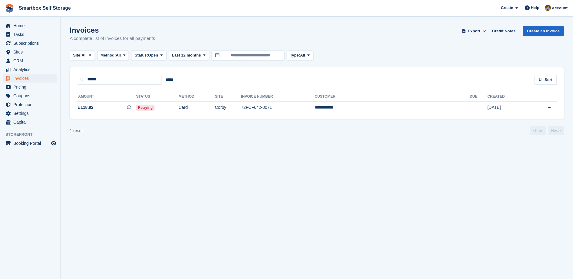  I want to click on p: A complete list of invoices for all payments, so click(112, 38).